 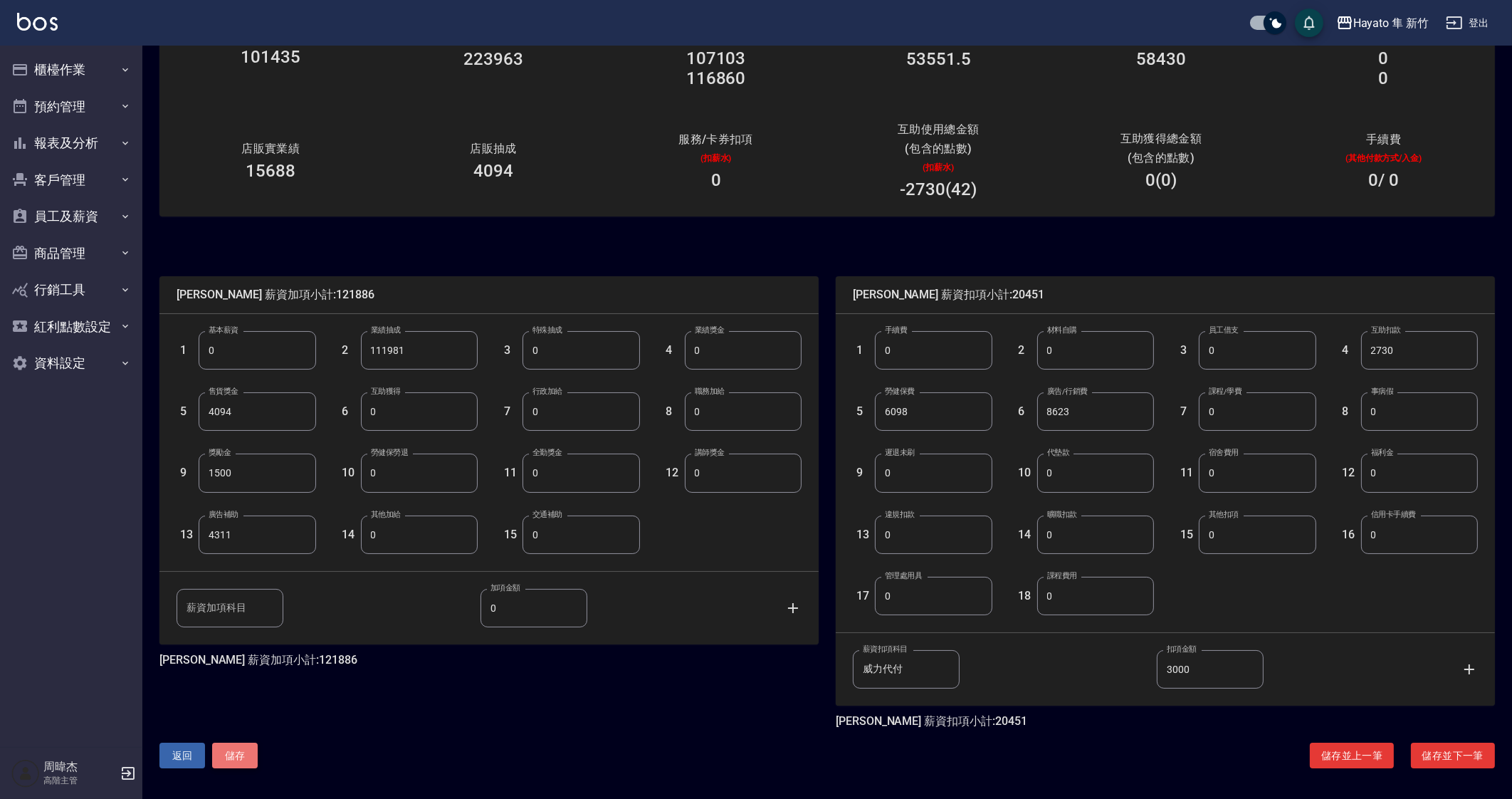 What do you see at coordinates (224, 391) in the screenshot?
I see `label: 售貨獎金` at bounding box center [224, 391].